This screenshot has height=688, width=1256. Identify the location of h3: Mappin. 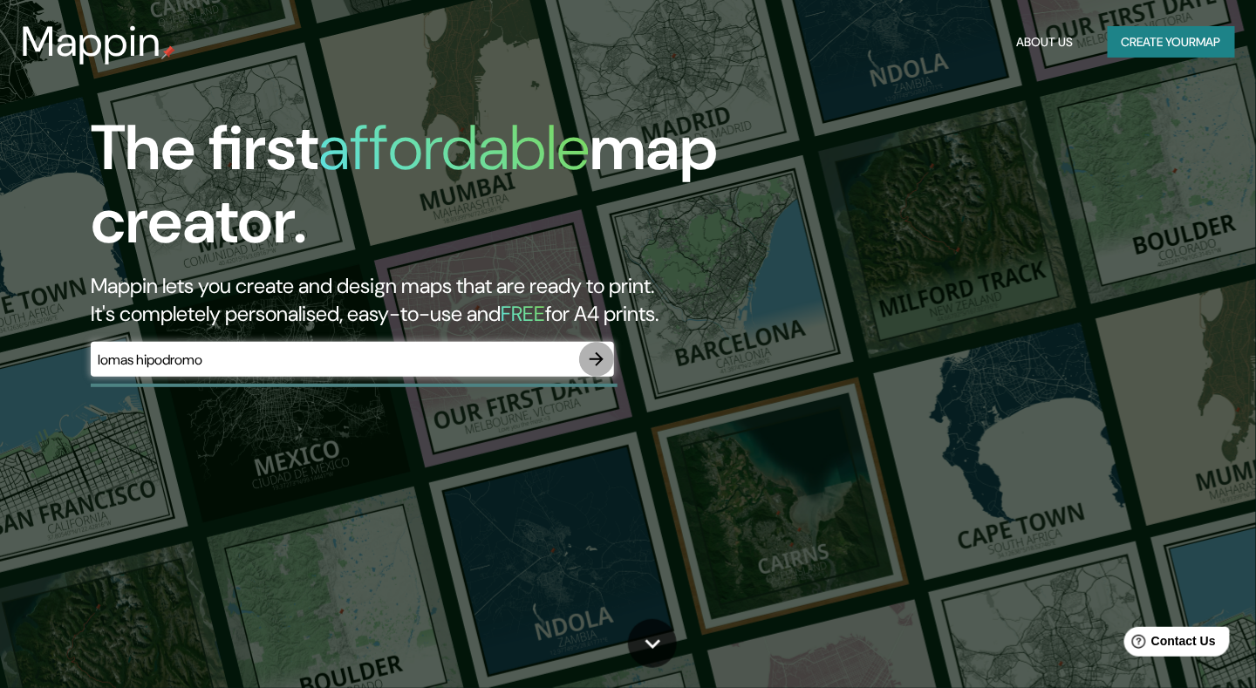
(91, 42).